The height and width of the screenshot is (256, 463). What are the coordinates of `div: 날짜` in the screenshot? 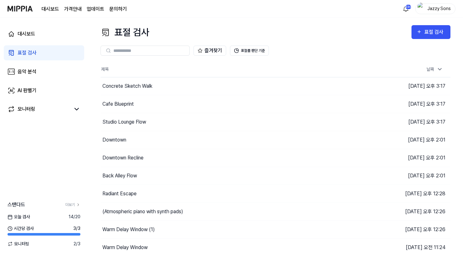 It's located at (435, 69).